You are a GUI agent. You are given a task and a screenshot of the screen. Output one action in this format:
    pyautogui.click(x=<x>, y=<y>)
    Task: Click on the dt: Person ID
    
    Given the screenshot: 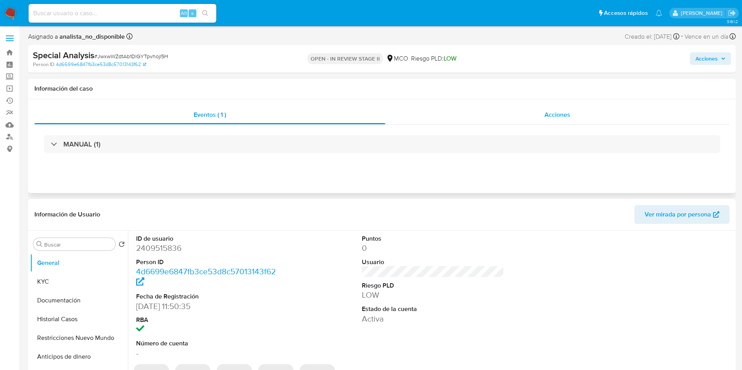 What is the action you would take?
    pyautogui.click(x=207, y=262)
    